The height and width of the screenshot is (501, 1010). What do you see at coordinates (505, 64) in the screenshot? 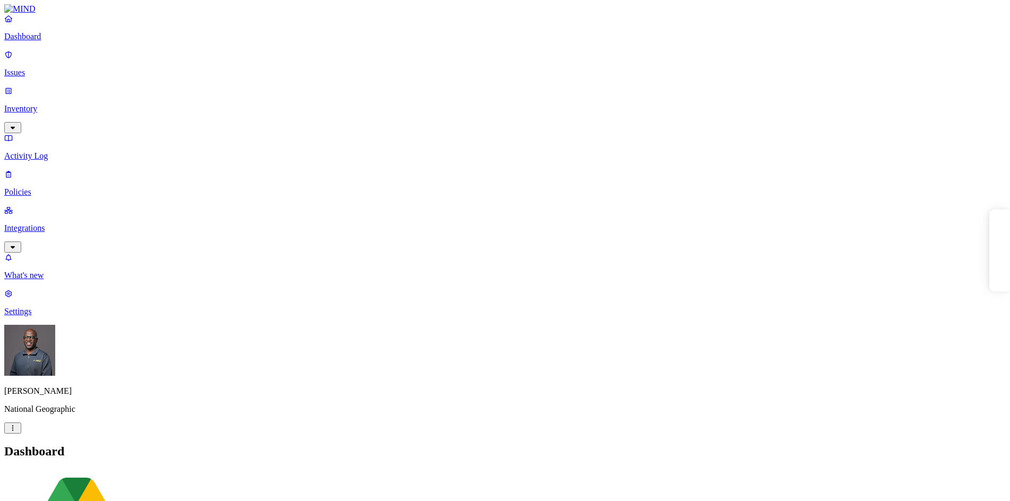
I see `a: Issues` at bounding box center [505, 64].